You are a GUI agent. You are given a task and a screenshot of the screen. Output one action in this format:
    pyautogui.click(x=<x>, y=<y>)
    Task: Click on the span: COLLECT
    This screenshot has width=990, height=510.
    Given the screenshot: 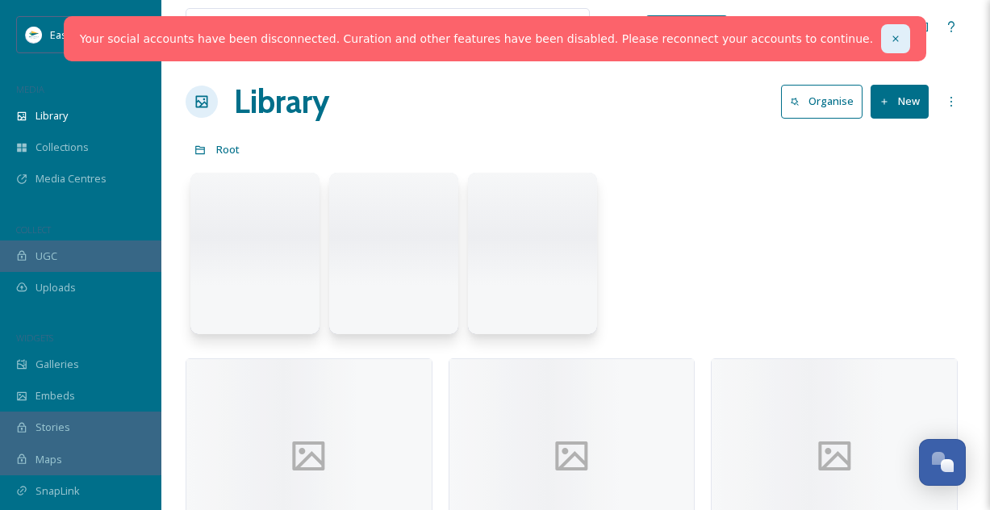 What is the action you would take?
    pyautogui.click(x=33, y=229)
    